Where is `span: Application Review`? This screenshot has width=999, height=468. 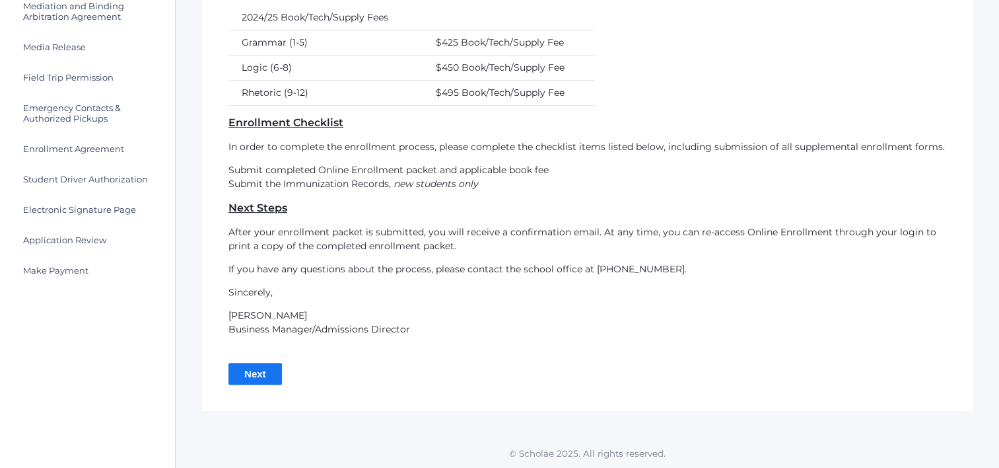 span: Application Review is located at coordinates (65, 240).